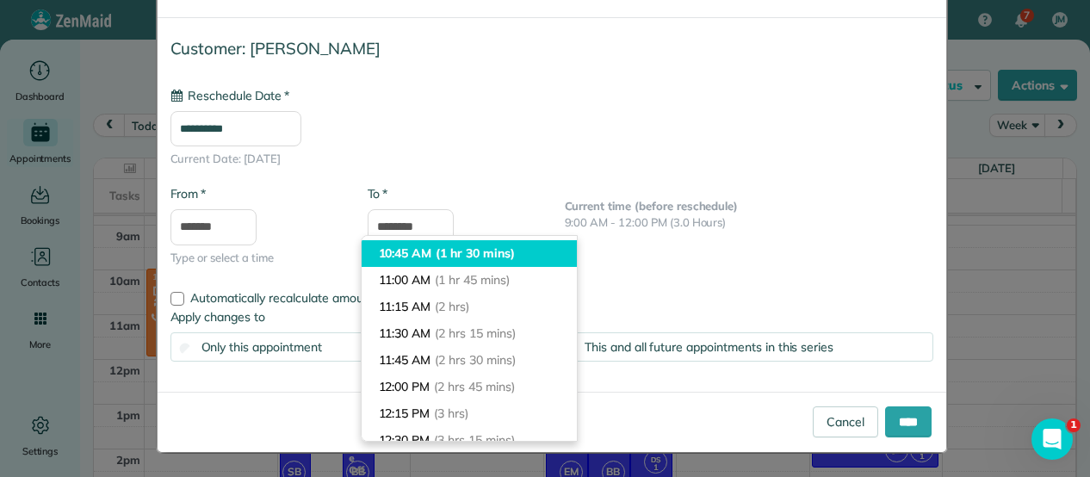 This screenshot has height=477, width=1090. I want to click on span: (1 hr 45 mins), so click(472, 280).